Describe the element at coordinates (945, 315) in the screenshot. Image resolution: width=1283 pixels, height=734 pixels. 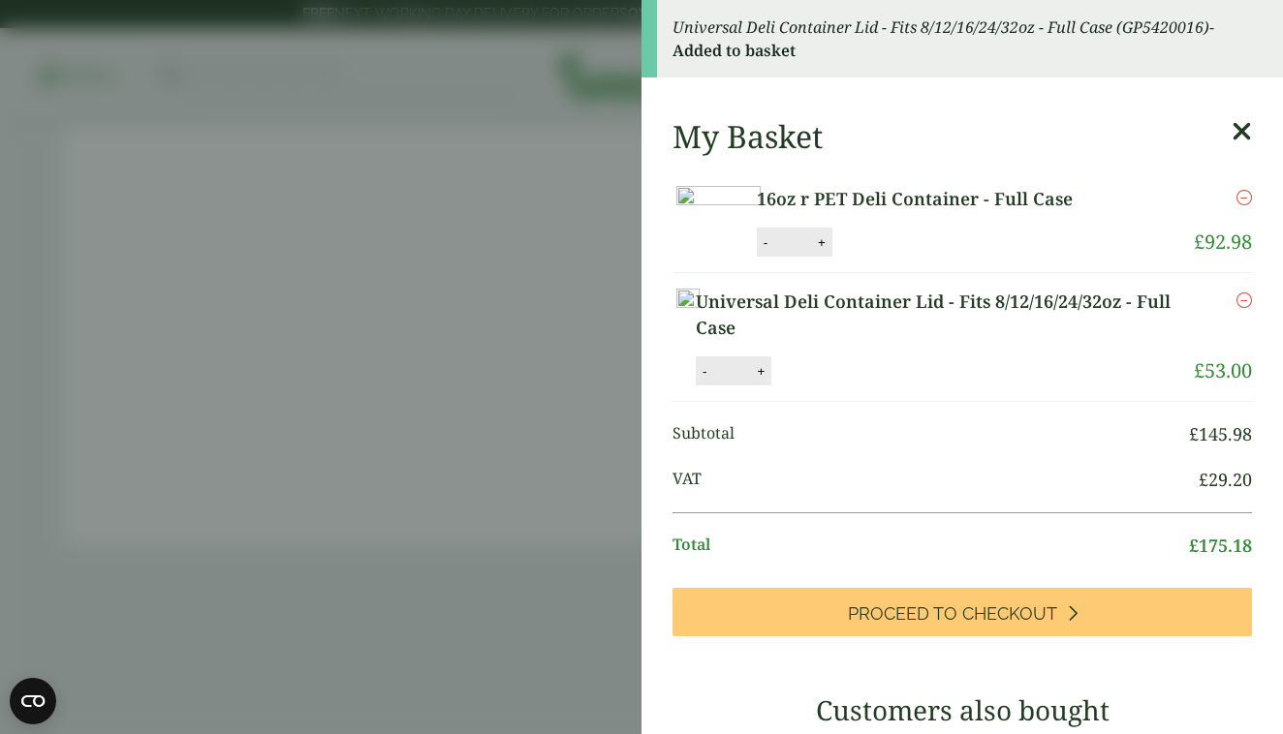
I see `a: Universal Deli Container Lid - Fits 8/12/16/24/32oz - Full Case` at that location.